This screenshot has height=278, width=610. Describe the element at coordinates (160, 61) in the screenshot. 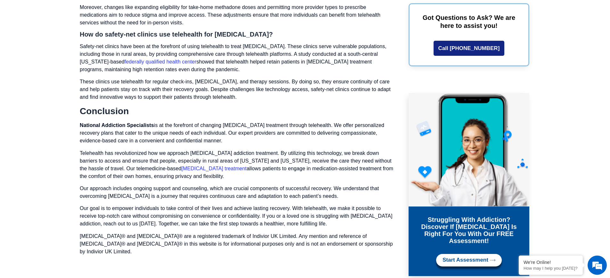

I see `a: federally qualified health center` at that location.